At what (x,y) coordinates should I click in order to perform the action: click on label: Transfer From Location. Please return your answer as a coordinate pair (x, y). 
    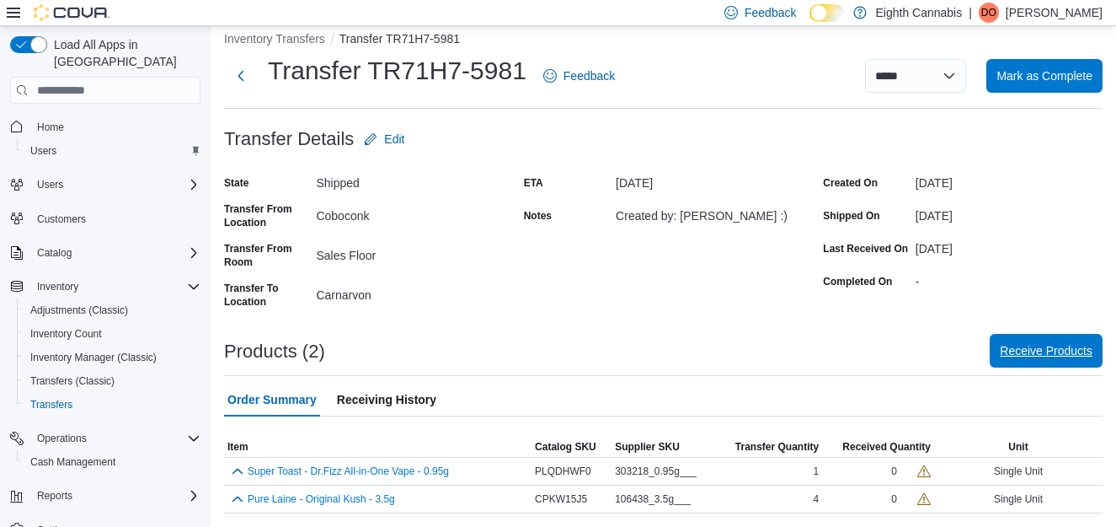
    Looking at the image, I should click on (266, 216).